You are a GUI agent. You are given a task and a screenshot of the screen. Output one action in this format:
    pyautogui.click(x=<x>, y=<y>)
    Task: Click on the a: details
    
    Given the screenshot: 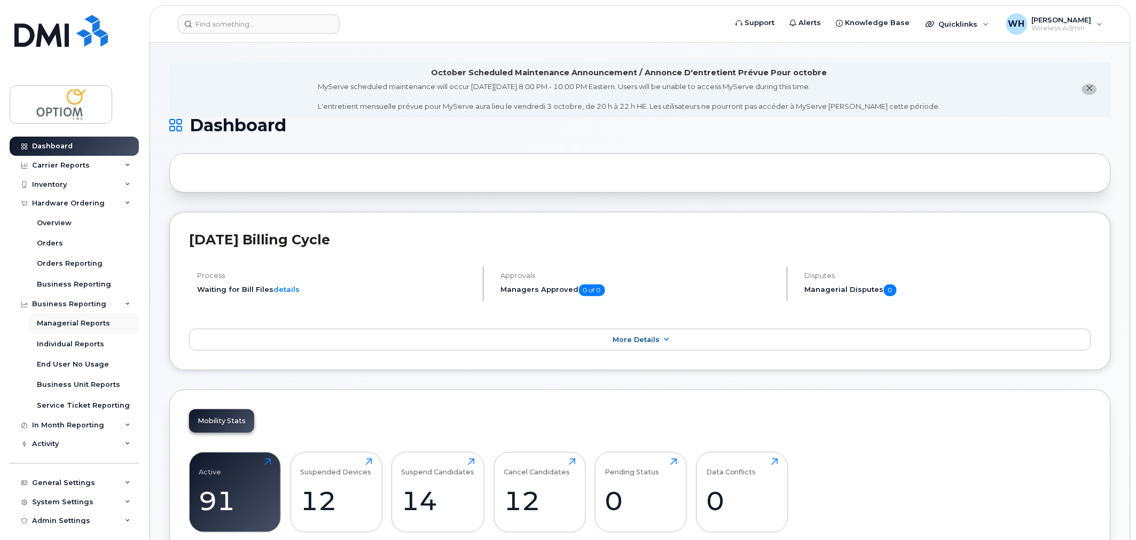 What is the action you would take?
    pyautogui.click(x=286, y=289)
    